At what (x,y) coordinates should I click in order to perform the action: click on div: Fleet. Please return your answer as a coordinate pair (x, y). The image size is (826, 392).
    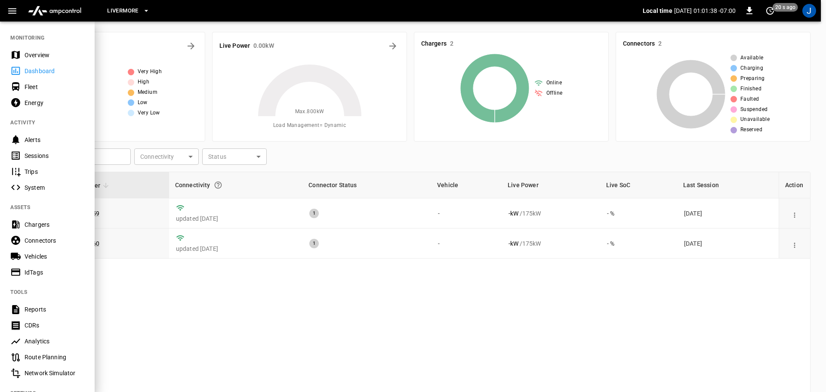
    Looking at the image, I should click on (54, 87).